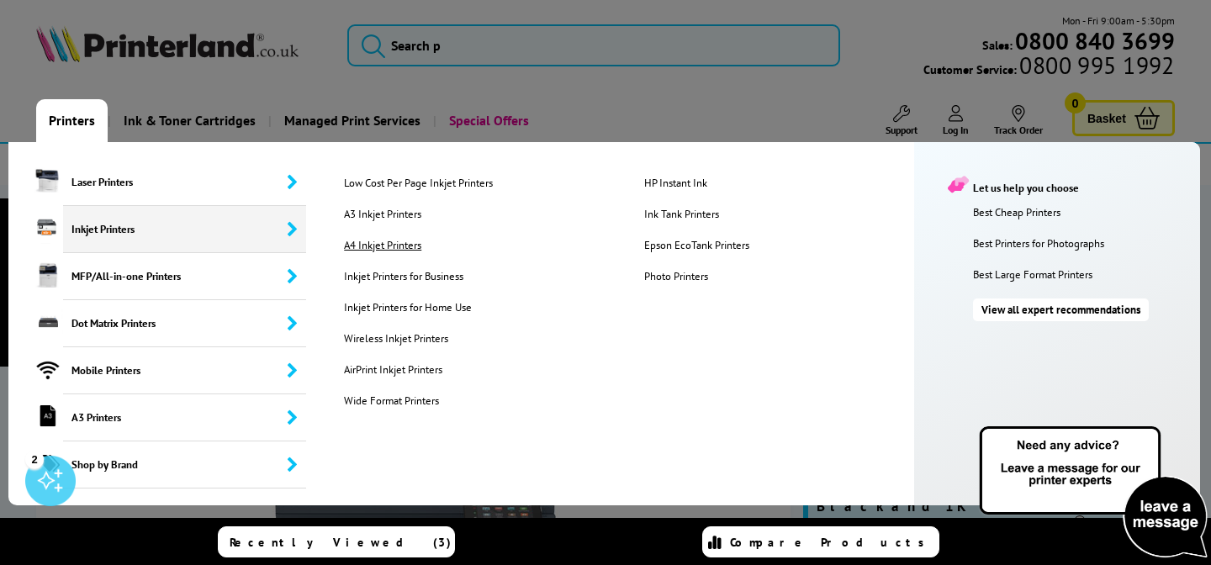  I want to click on a: Inkjet Printers for Business, so click(480, 276).